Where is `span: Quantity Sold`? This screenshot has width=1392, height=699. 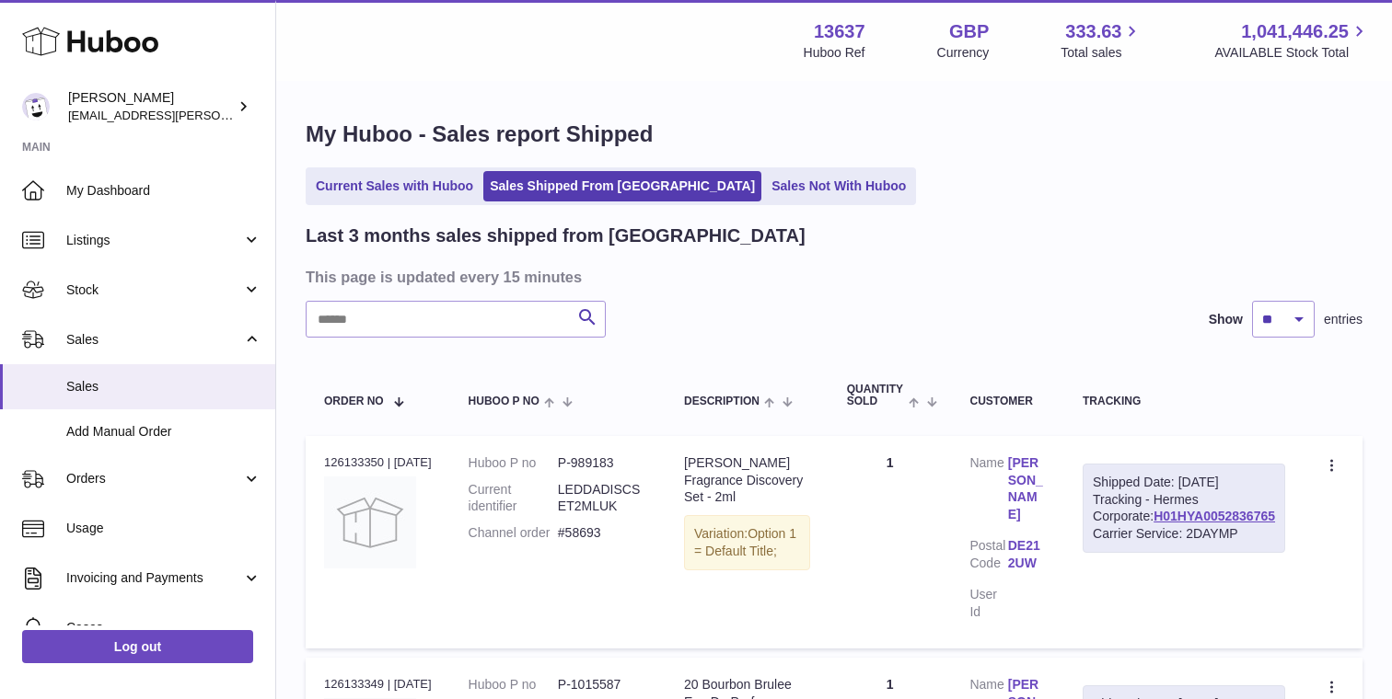
span: Quantity Sold is located at coordinates (875, 396).